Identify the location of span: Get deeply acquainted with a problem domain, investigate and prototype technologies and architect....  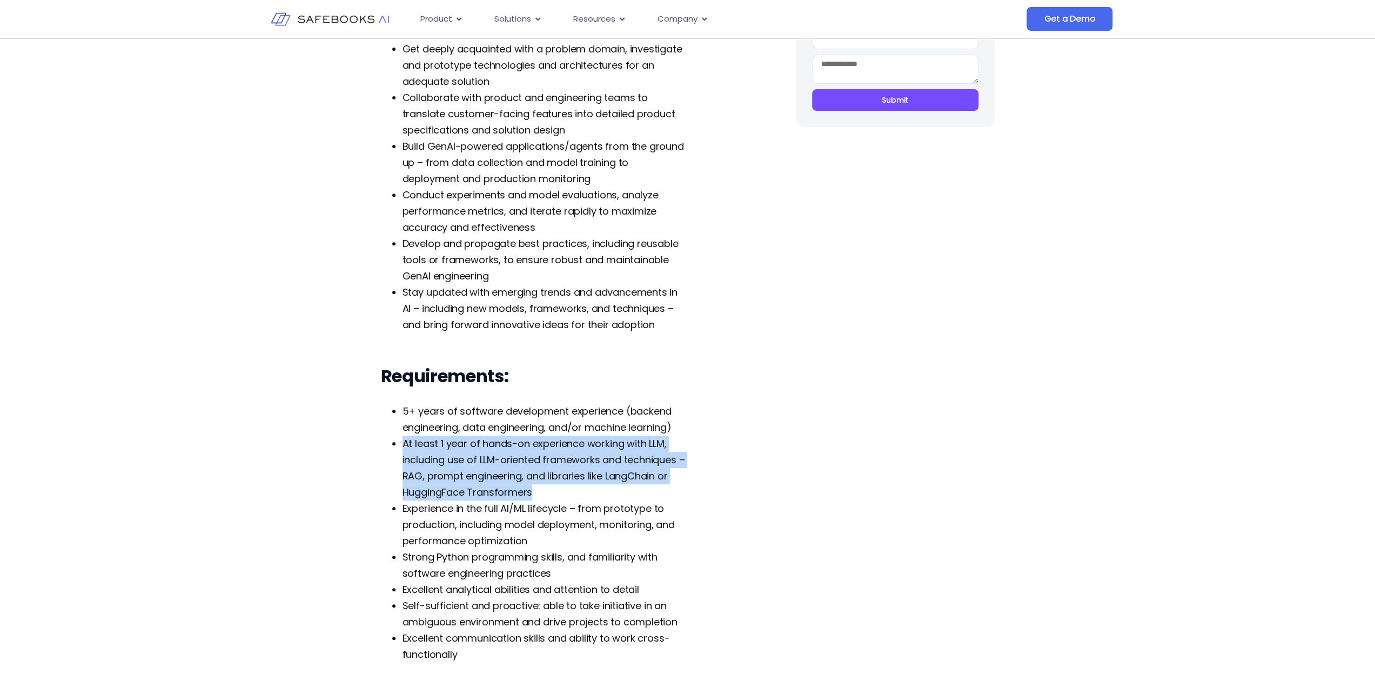
(543, 65).